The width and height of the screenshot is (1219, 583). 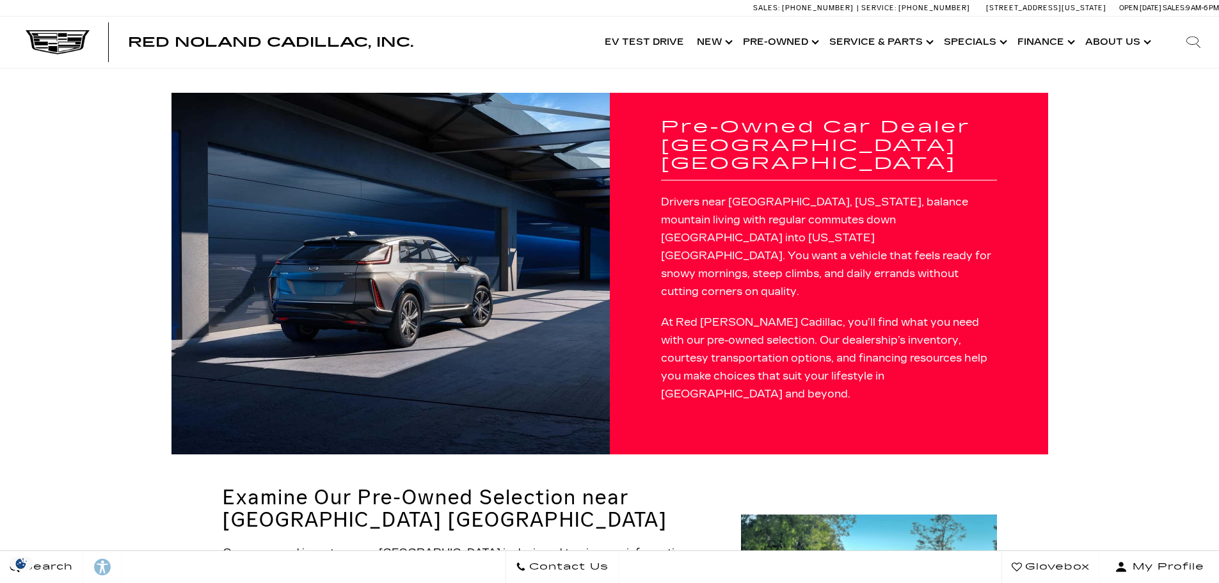 I want to click on span: My Profile, so click(x=1166, y=567).